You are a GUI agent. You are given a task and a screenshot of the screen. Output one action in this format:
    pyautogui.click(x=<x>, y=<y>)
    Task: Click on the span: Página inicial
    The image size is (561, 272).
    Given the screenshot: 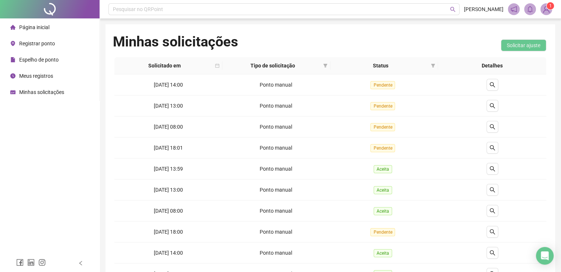 What is the action you would take?
    pyautogui.click(x=34, y=27)
    